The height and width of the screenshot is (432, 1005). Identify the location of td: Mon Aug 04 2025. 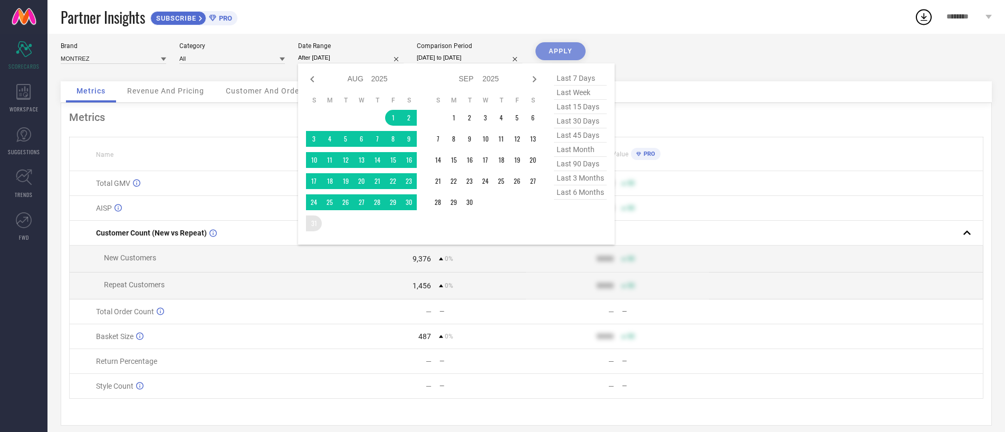
(330, 139).